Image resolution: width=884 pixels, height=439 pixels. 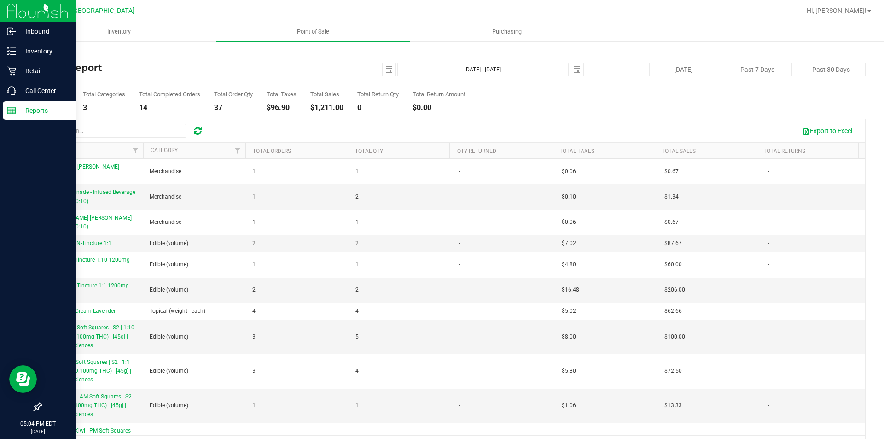 I want to click on span: $100.00, so click(x=674, y=336).